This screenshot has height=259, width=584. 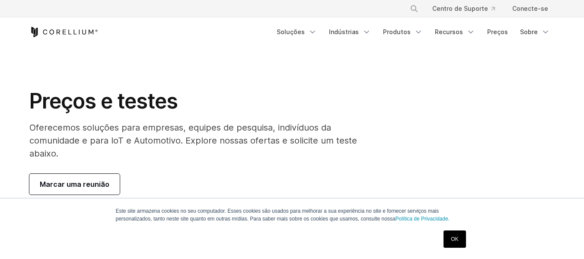 What do you see at coordinates (291, 32) in the screenshot?
I see `font: Soluções` at bounding box center [291, 32].